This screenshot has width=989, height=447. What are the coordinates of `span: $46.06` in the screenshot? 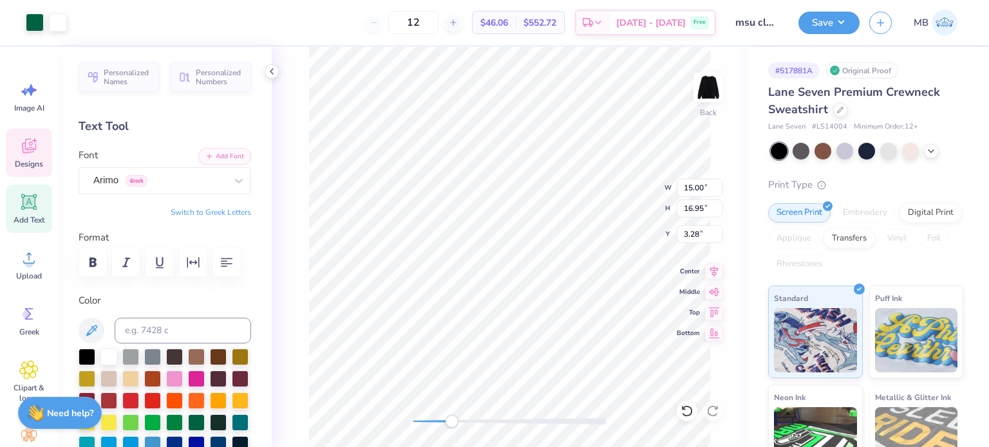 It's located at (494, 23).